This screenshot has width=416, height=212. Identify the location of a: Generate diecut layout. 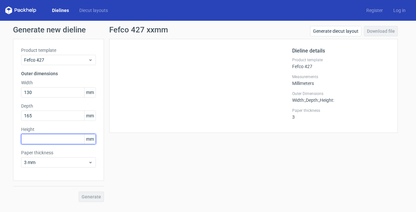
(336, 31).